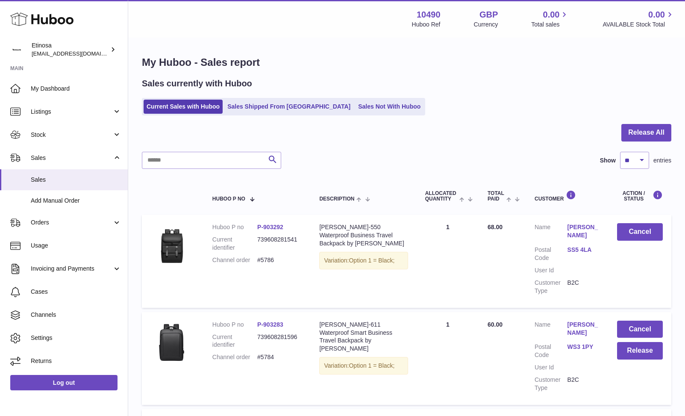  Describe the element at coordinates (428, 15) in the screenshot. I see `strong: 10490` at that location.